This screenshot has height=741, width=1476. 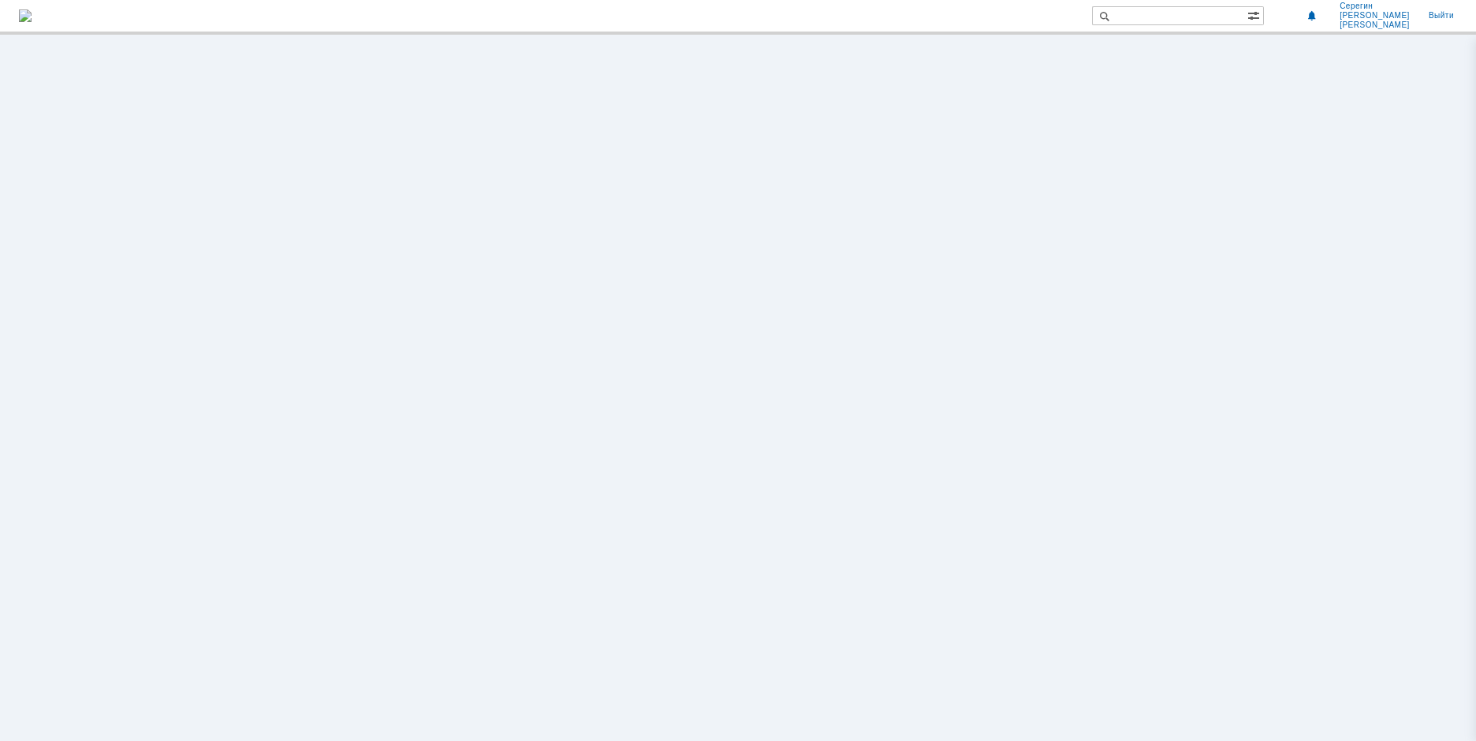 What do you see at coordinates (25, 16) in the screenshot?
I see `a: Перейти на домашнюю страницу` at bounding box center [25, 16].